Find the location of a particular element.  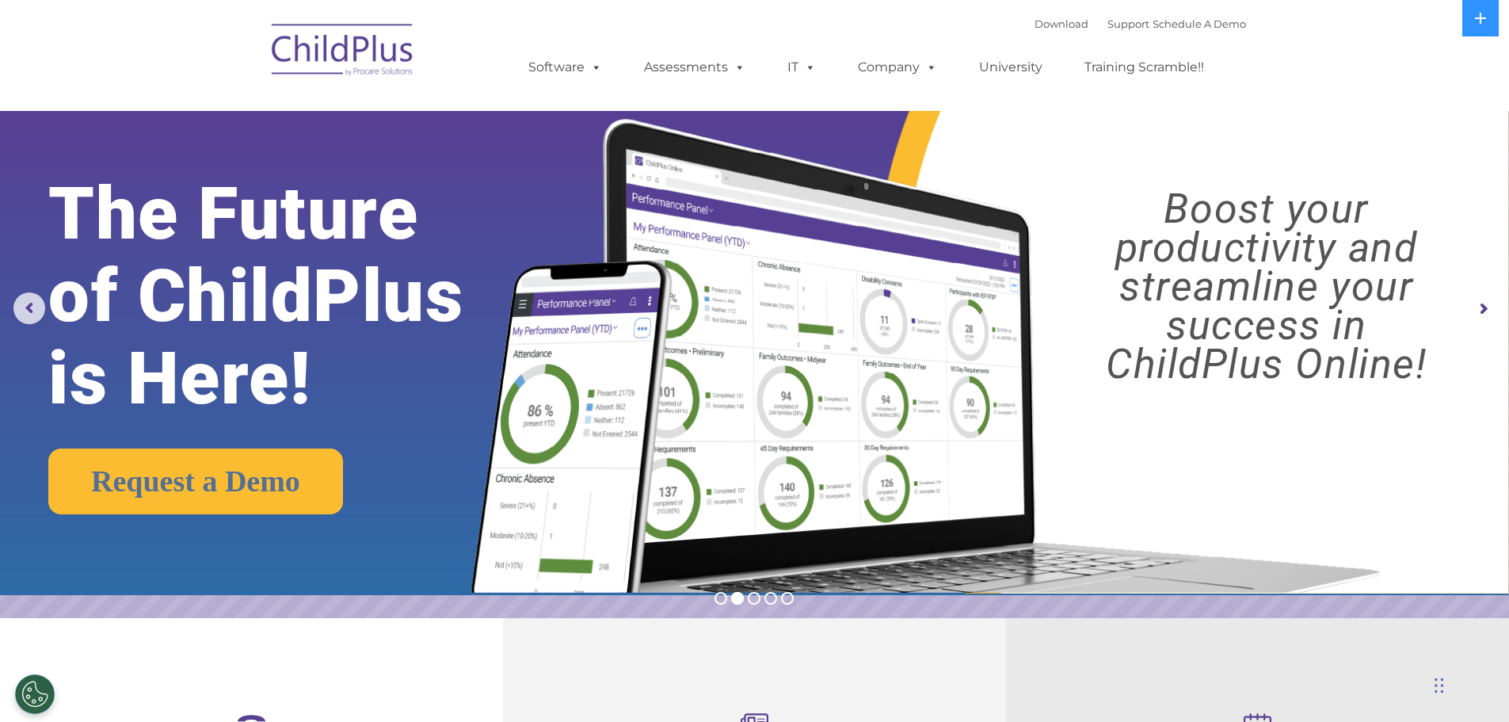

a: Request a Demo is located at coordinates (196, 481).